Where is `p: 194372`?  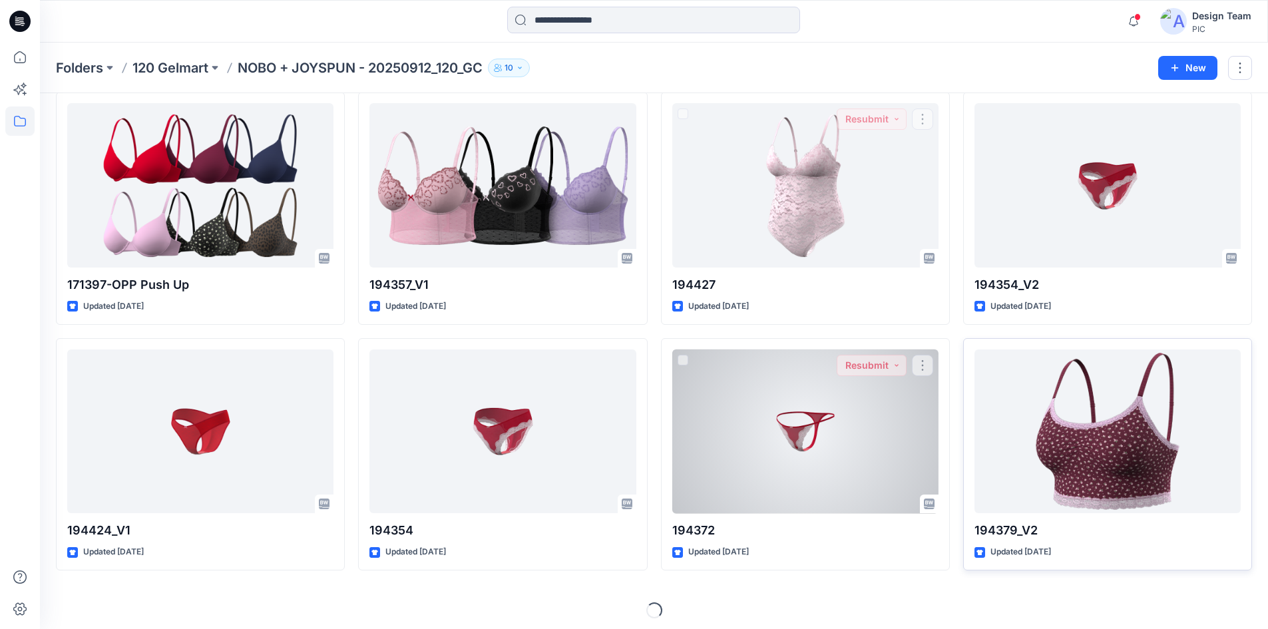 p: 194372 is located at coordinates (805, 530).